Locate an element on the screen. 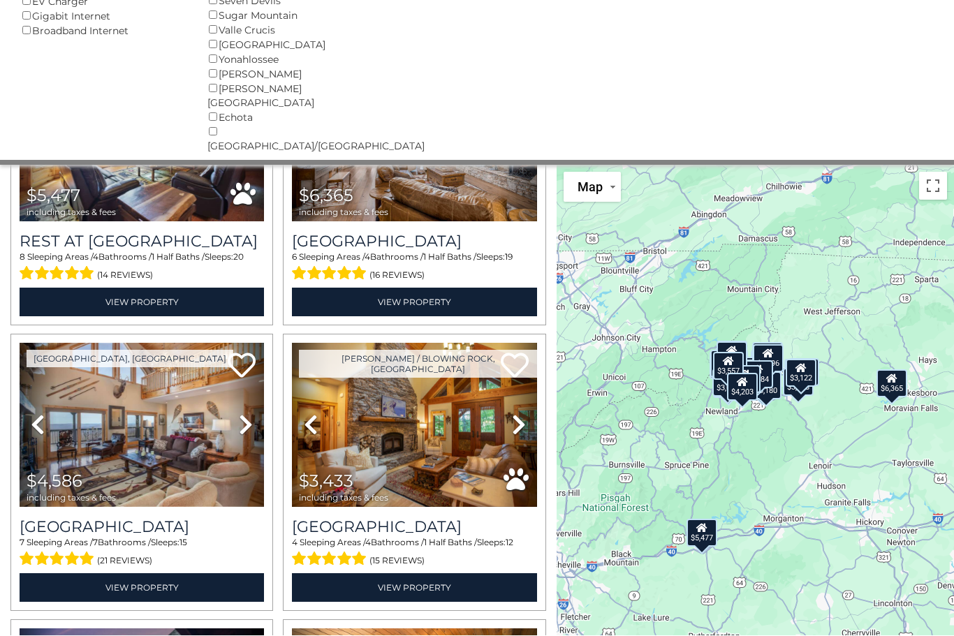  span: 19 is located at coordinates (509, 257).